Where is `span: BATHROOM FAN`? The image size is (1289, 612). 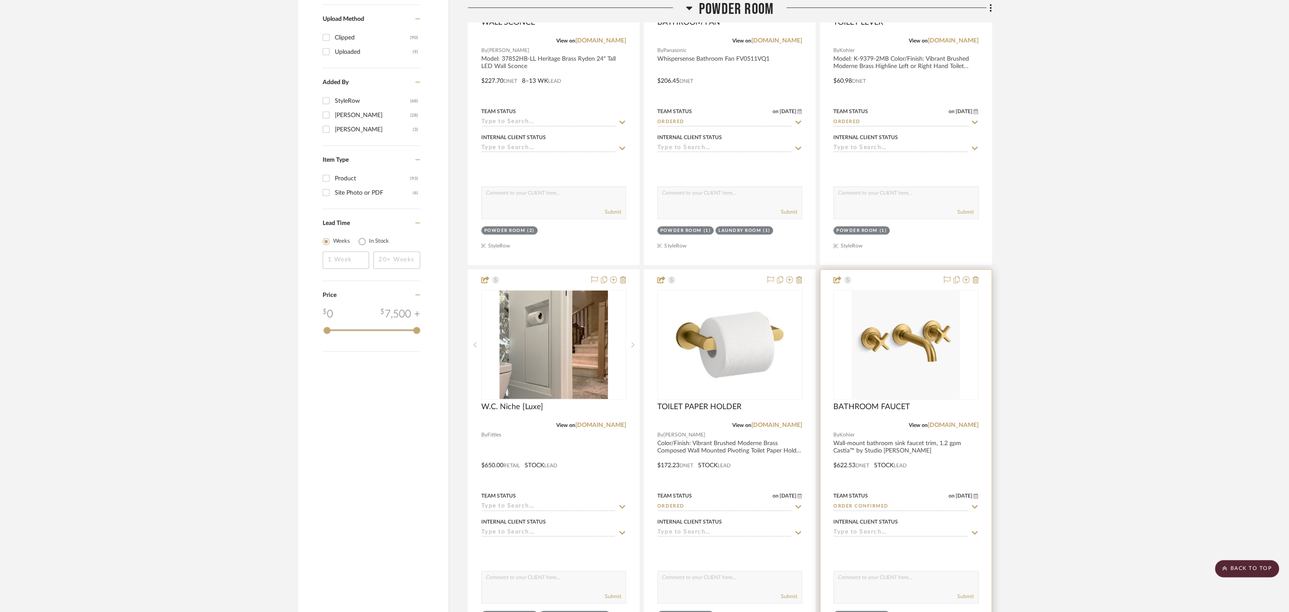
span: BATHROOM FAN is located at coordinates (688, 23).